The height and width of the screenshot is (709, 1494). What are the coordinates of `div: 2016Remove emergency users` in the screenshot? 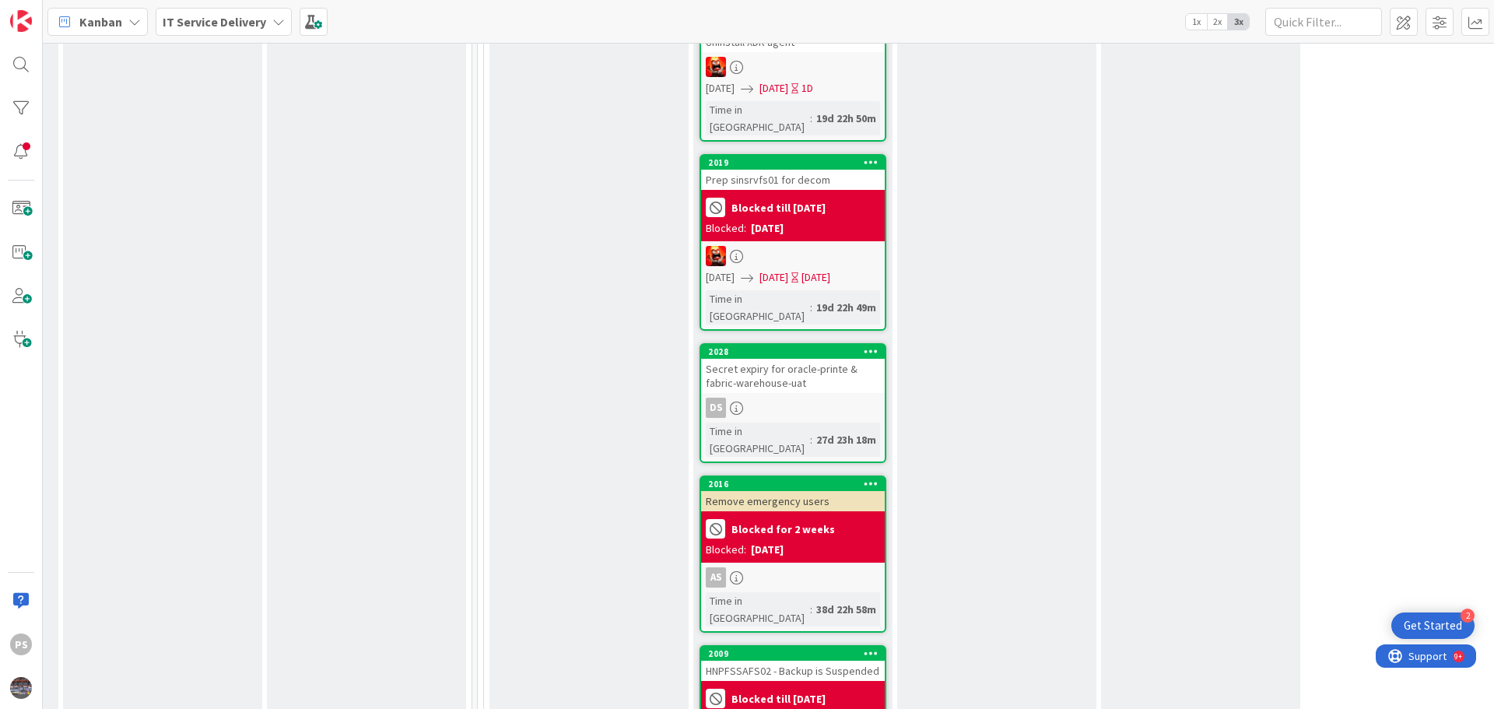 It's located at (793, 494).